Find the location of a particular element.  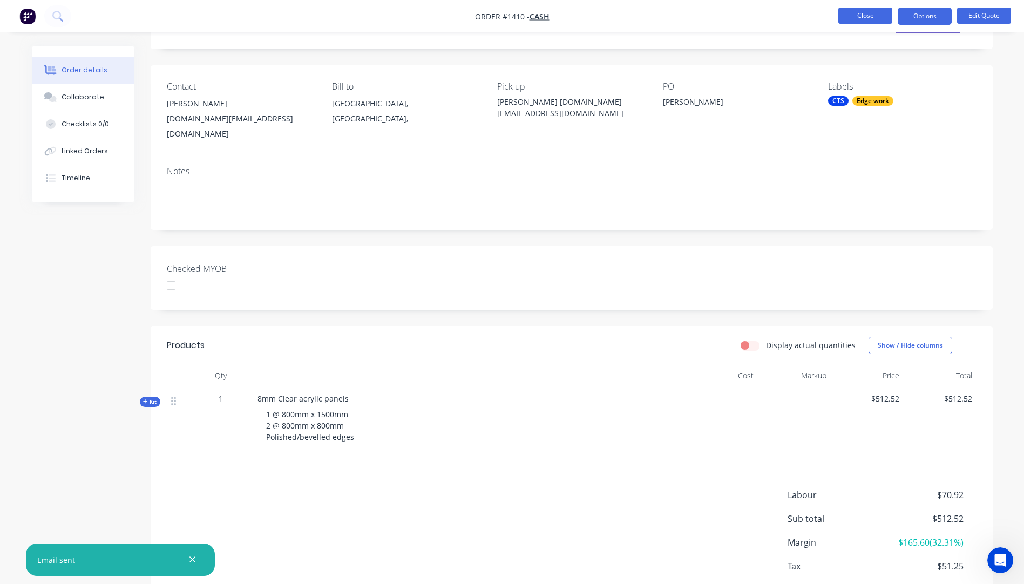

label: Checked MYOB is located at coordinates (234, 269).